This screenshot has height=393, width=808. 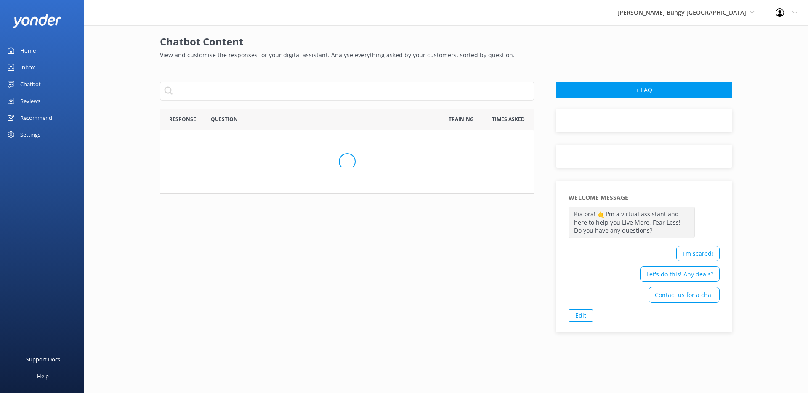 What do you see at coordinates (43, 359) in the screenshot?
I see `div: Support Docs` at bounding box center [43, 359].